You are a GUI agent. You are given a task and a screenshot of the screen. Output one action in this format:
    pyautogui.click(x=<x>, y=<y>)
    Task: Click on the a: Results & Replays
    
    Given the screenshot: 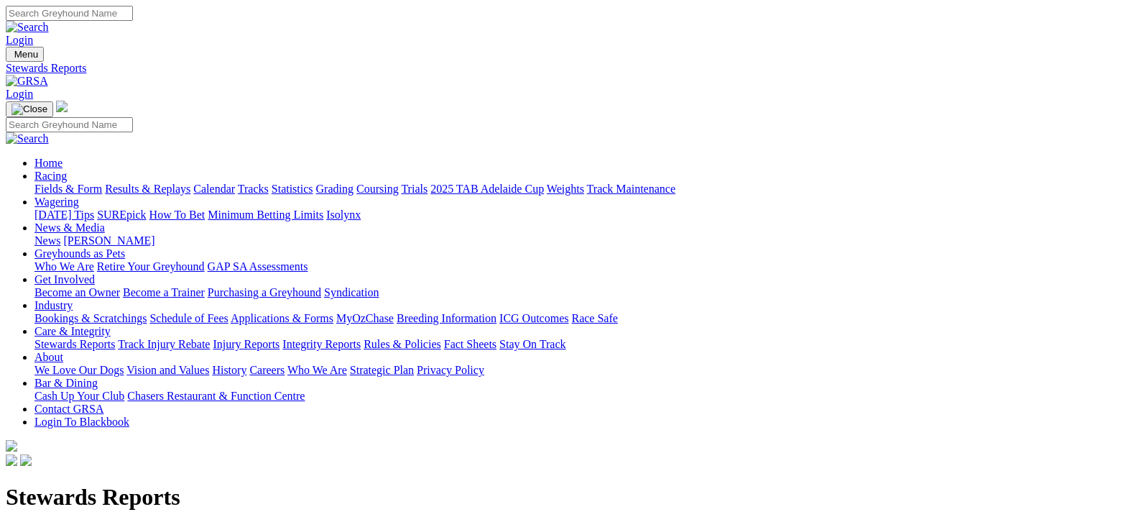 What is the action you would take?
    pyautogui.click(x=147, y=188)
    